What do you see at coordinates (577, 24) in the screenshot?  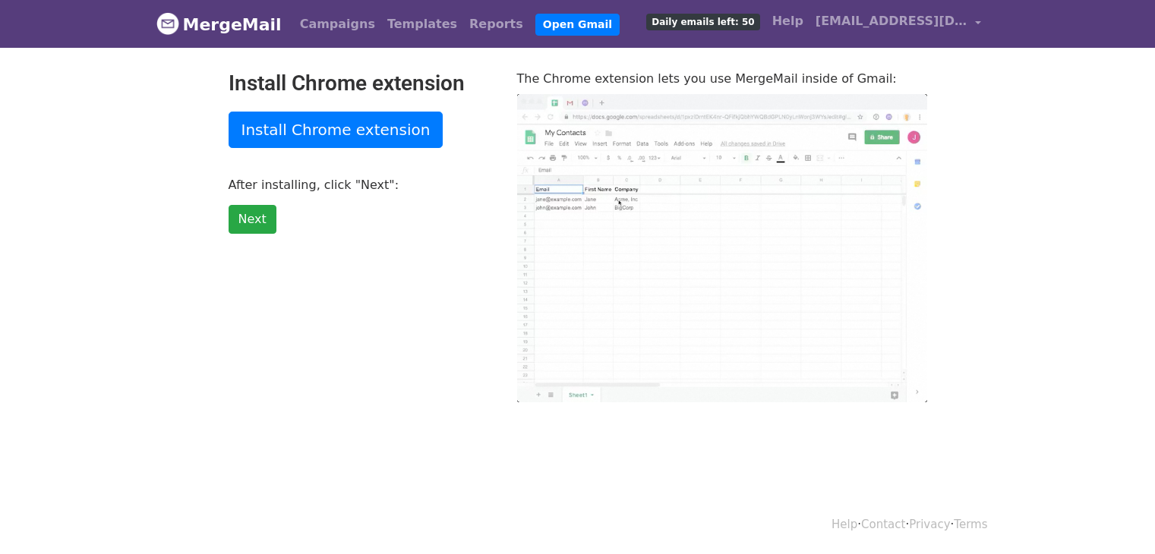 I see `a: Open Gmail` at bounding box center [577, 24].